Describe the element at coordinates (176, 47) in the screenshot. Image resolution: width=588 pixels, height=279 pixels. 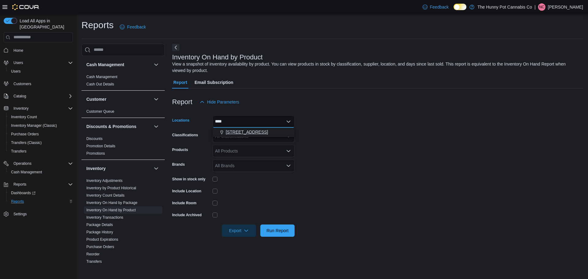
I see `button: Next` at that location.